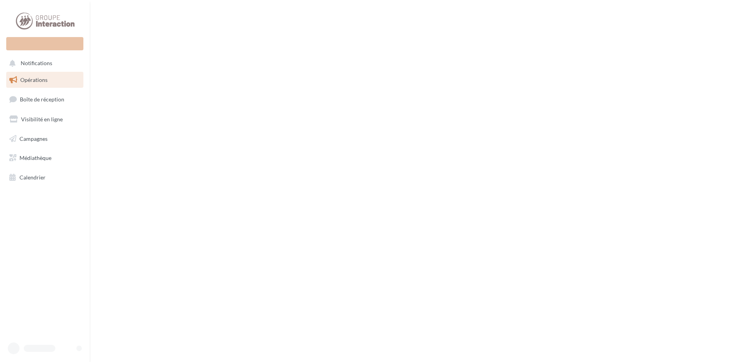 The width and height of the screenshot is (745, 362). What do you see at coordinates (34, 138) in the screenshot?
I see `span: Campagnes` at bounding box center [34, 138].